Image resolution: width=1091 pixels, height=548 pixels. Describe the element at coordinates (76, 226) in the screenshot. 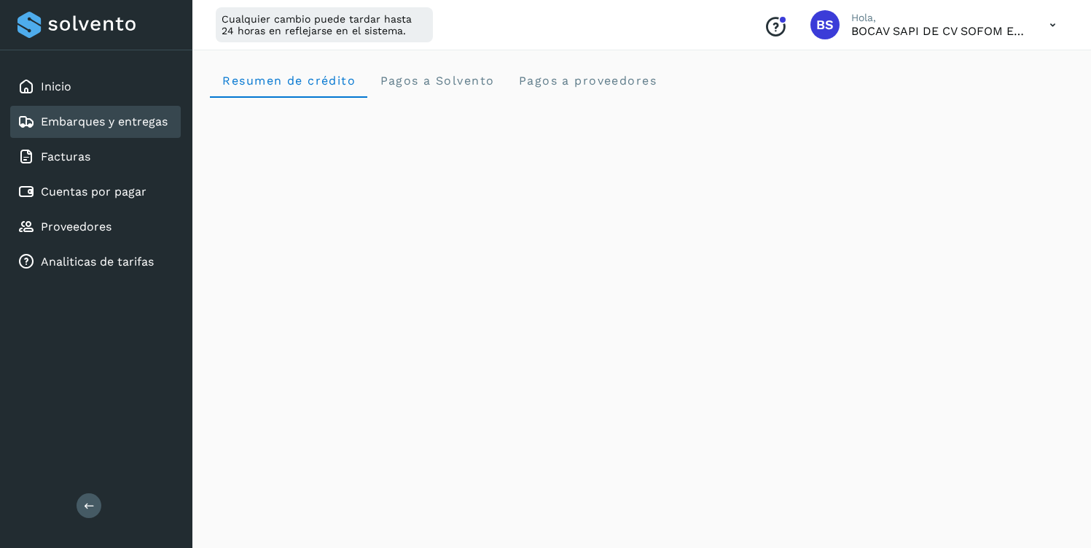

I see `a: Proveedores` at that location.